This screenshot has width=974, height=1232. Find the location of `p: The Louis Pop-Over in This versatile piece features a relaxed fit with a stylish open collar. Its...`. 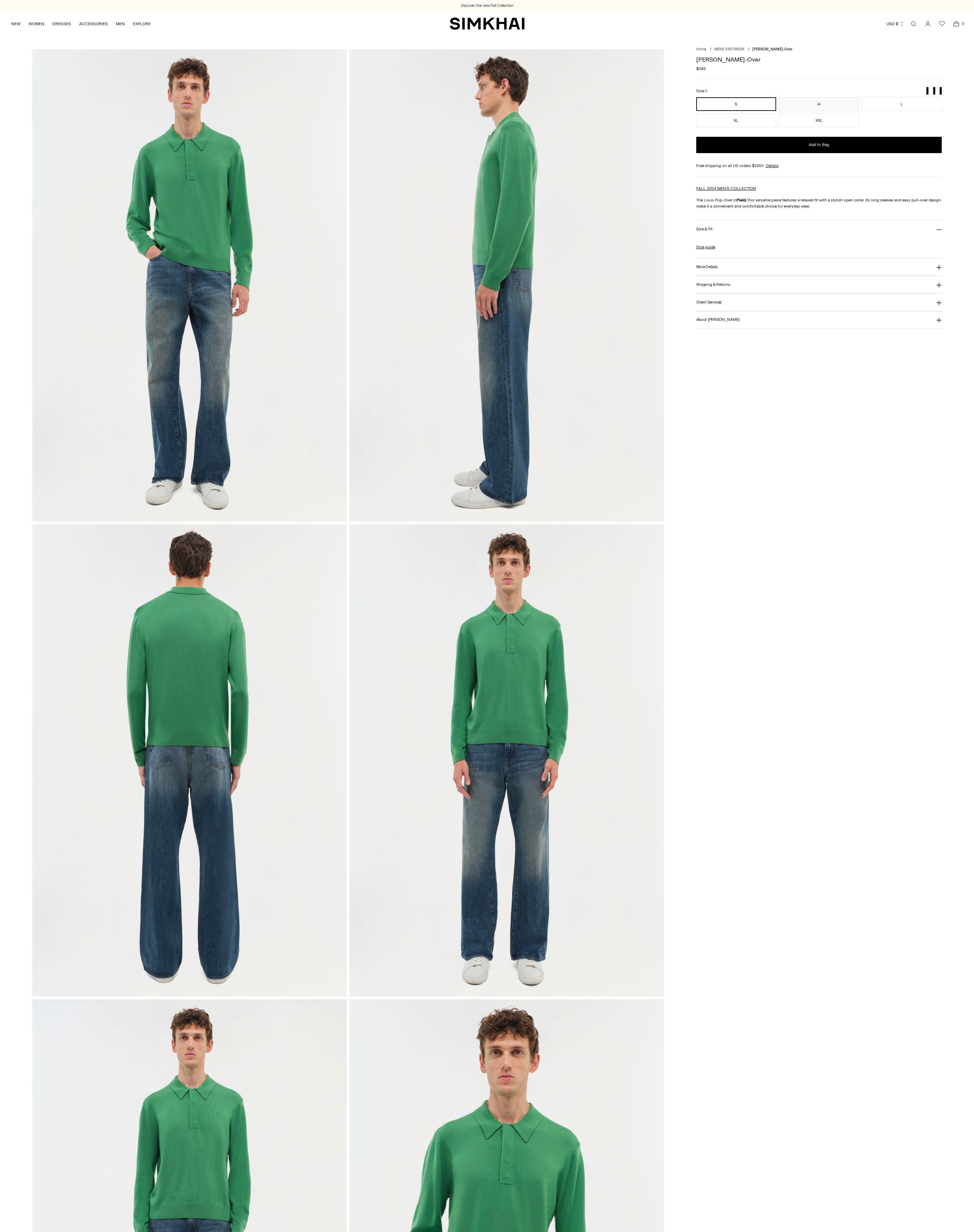

p: The Louis Pop-Over in This versatile piece features a relaxed fit with a stylish open collar. Its... is located at coordinates (819, 203).